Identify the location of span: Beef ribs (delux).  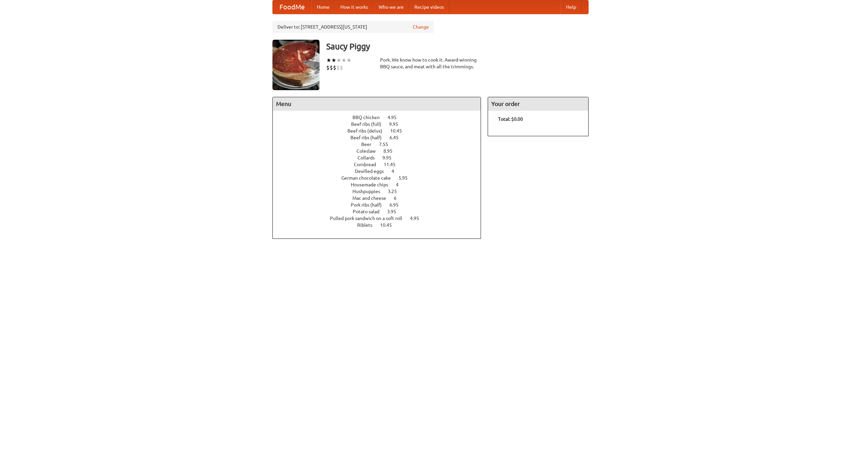
(368, 131).